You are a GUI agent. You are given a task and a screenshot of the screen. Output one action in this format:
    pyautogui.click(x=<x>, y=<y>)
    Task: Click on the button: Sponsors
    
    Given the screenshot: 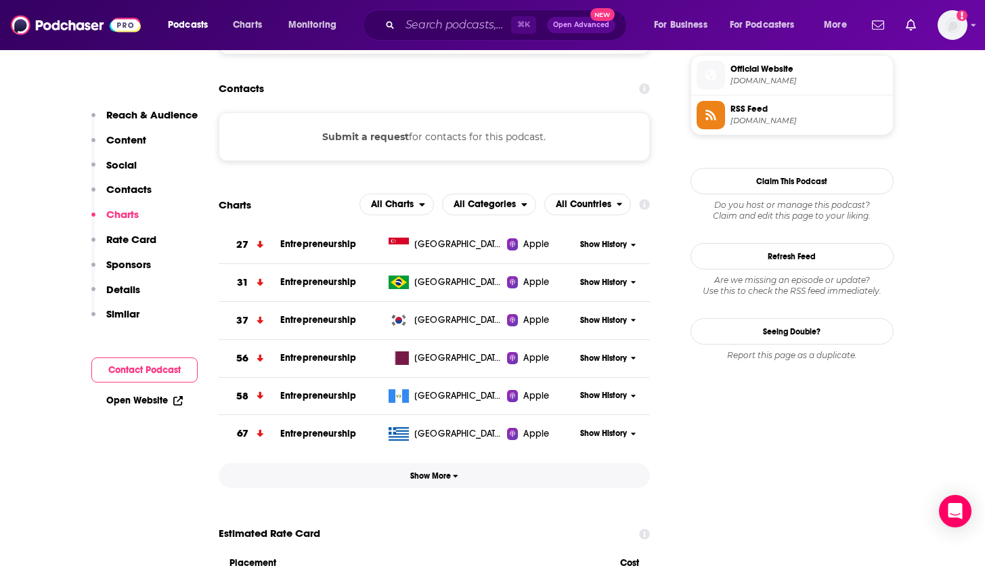 What is the action you would take?
    pyautogui.click(x=121, y=270)
    